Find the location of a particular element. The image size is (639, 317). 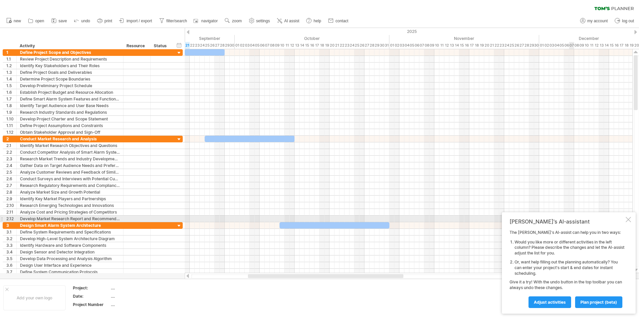

a: contact is located at coordinates (339, 21).